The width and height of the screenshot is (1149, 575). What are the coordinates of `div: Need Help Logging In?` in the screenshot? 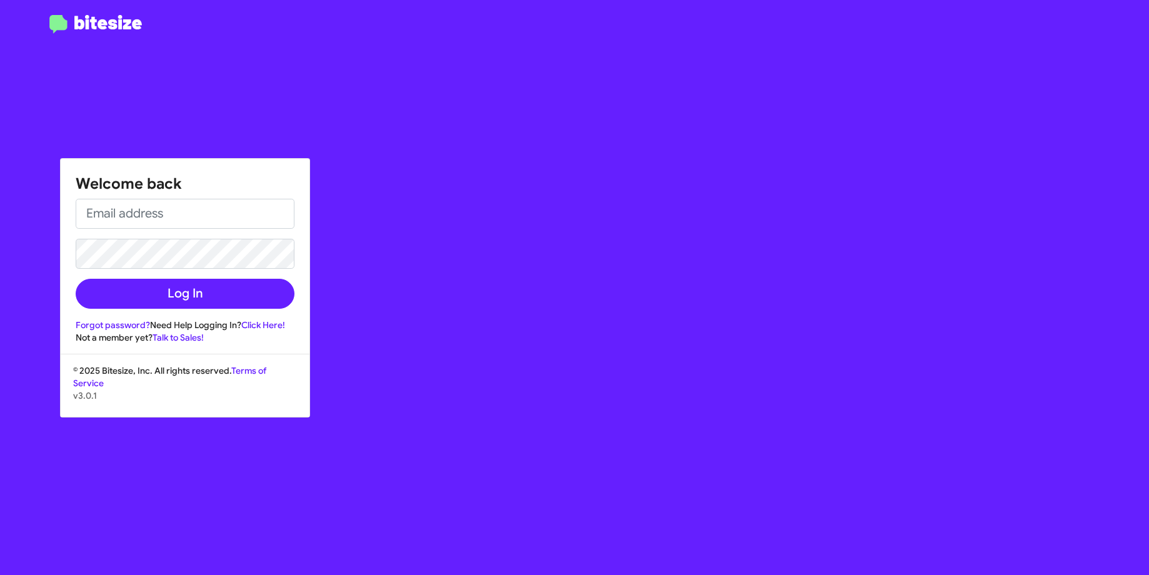 It's located at (185, 325).